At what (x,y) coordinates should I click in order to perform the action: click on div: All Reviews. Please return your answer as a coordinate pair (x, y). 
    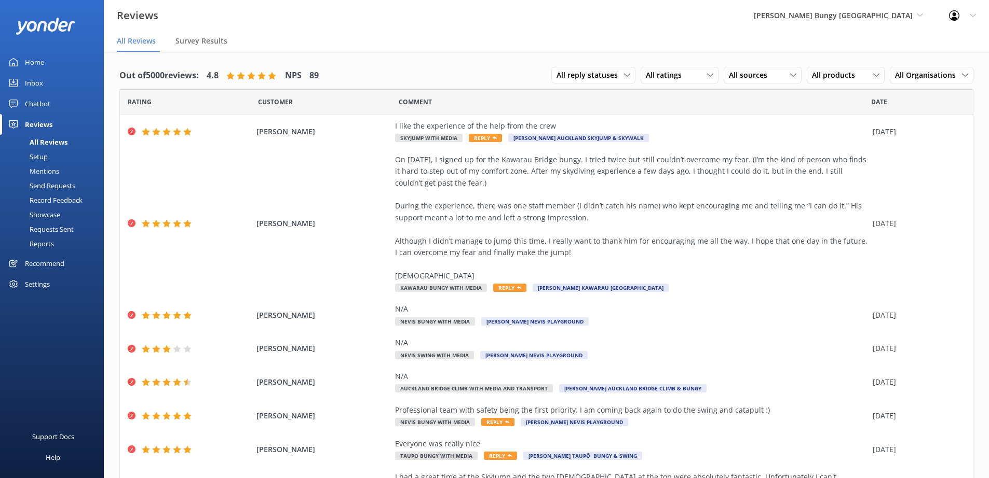
    Looking at the image, I should click on (37, 142).